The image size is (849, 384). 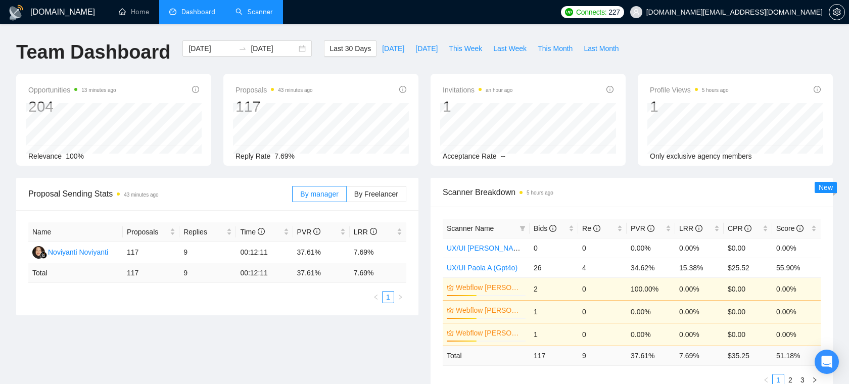 I want to click on span: Relevance, so click(x=45, y=156).